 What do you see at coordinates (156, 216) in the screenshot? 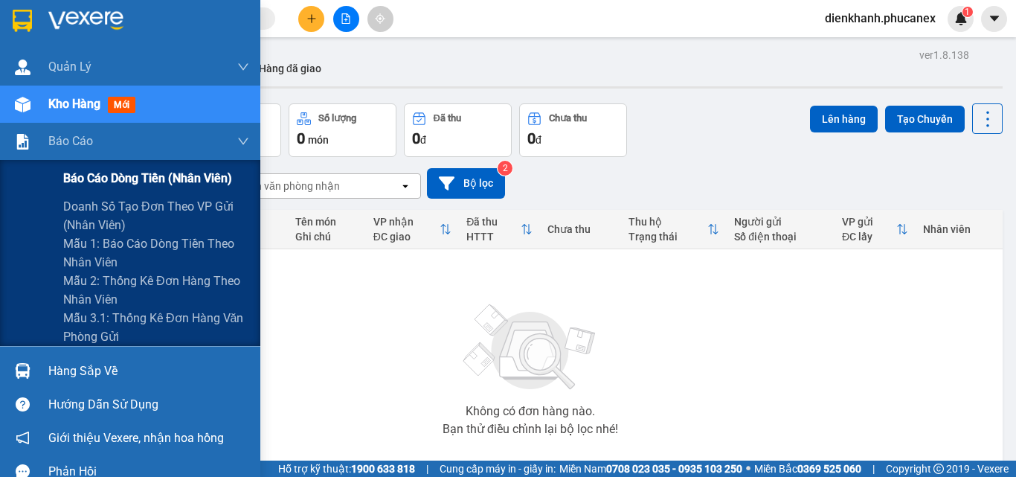
I see `span: Doanh số tạo đơn theo VP gửi (nhân viên)` at bounding box center [156, 216].